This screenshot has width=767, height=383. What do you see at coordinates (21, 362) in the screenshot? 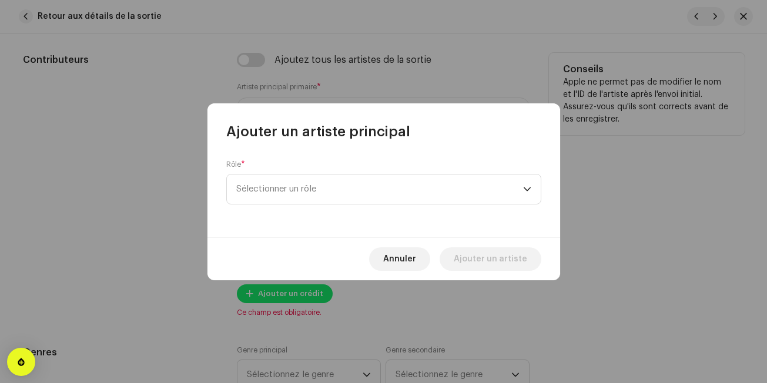
I see `div: Open Intercom Messenger` at bounding box center [21, 362].